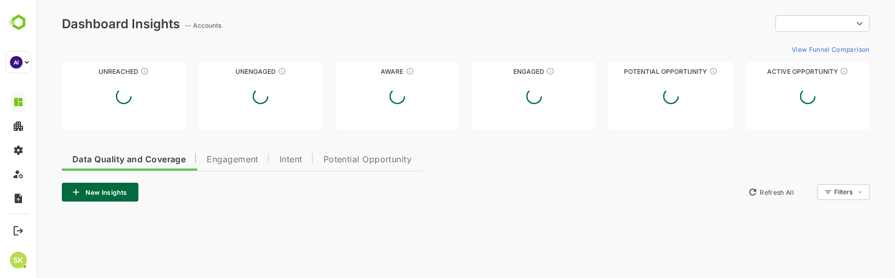  What do you see at coordinates (807, 71) in the screenshot?
I see `div: These accounts have open opportunities which might be at any of the Sales Stages` at bounding box center [807, 71].